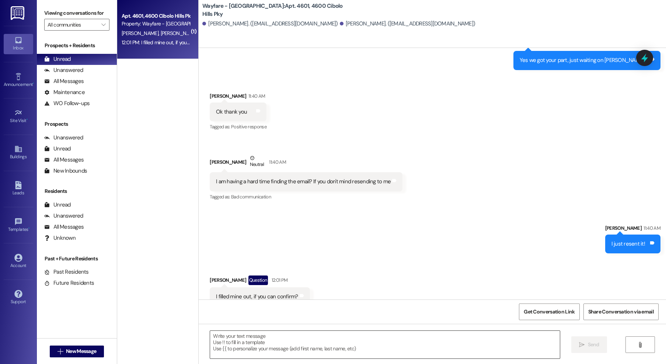  I want to click on a: Templates •, so click(18, 225).